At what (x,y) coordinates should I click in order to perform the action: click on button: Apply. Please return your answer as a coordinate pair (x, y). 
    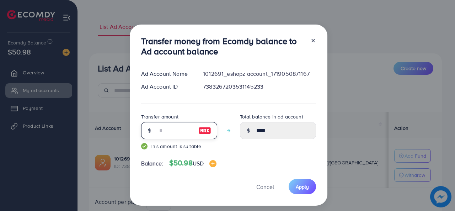
    Looking at the image, I should click on (302, 186).